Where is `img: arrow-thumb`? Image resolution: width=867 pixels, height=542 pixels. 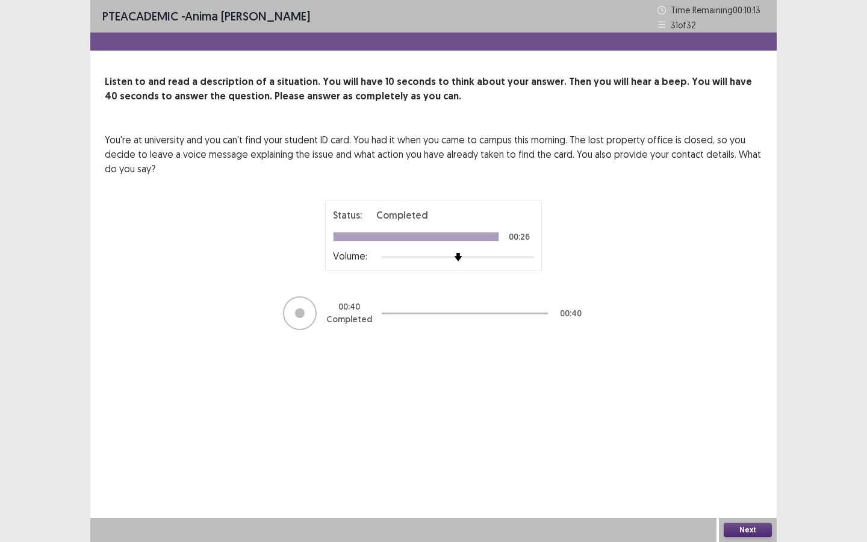 img: arrow-thumb is located at coordinates (458, 257).